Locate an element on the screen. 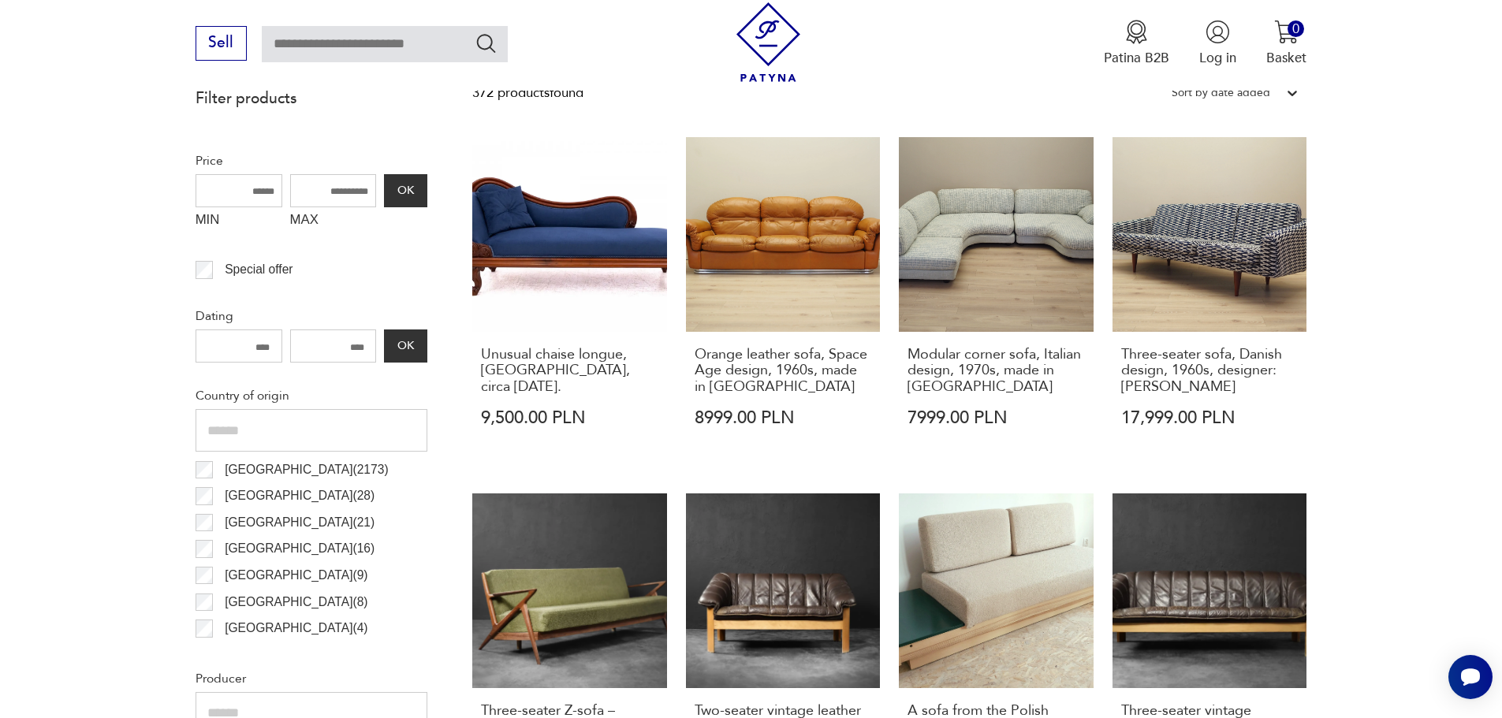 This screenshot has width=1502, height=718. font: Filter products is located at coordinates (246, 99).